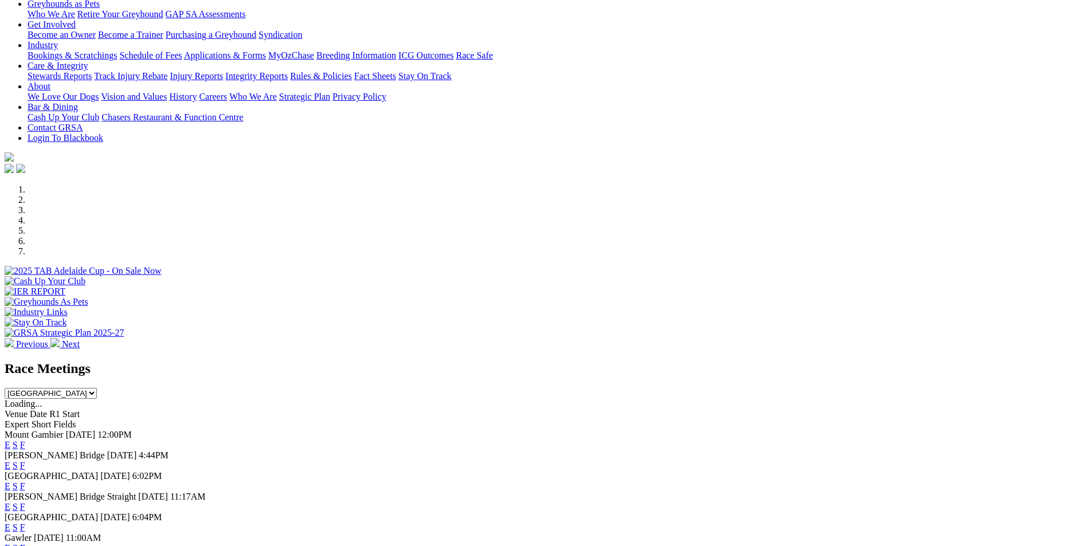 The width and height of the screenshot is (1092, 546). What do you see at coordinates (61, 34) in the screenshot?
I see `a: Become an Owner` at bounding box center [61, 34].